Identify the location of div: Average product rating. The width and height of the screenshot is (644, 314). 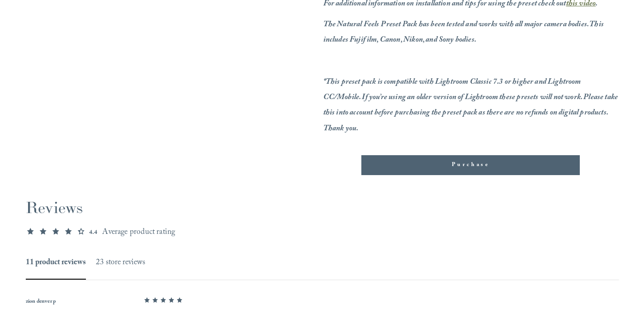
(138, 233).